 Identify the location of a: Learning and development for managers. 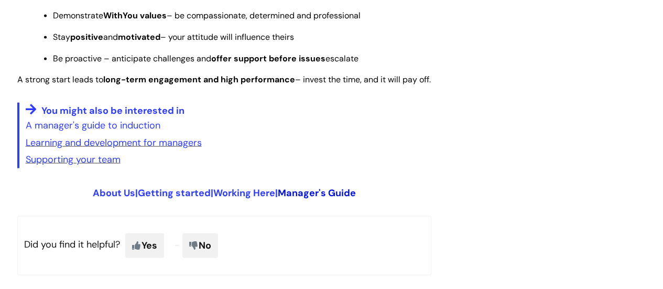
(114, 143).